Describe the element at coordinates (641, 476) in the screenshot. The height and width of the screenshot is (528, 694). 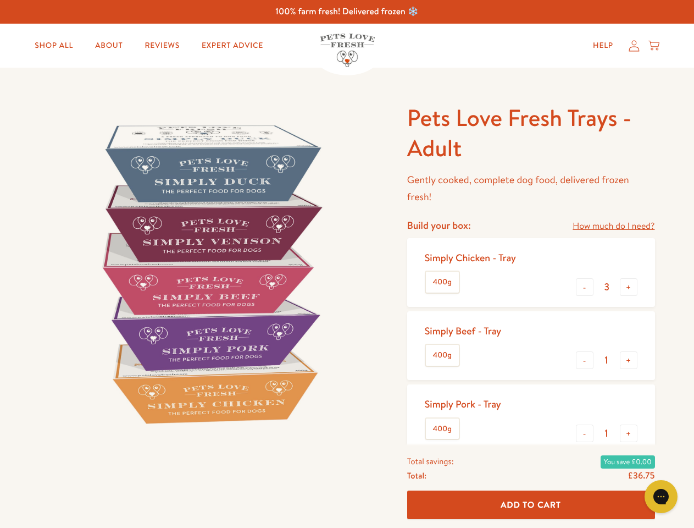
I see `span: £36.75` at that location.